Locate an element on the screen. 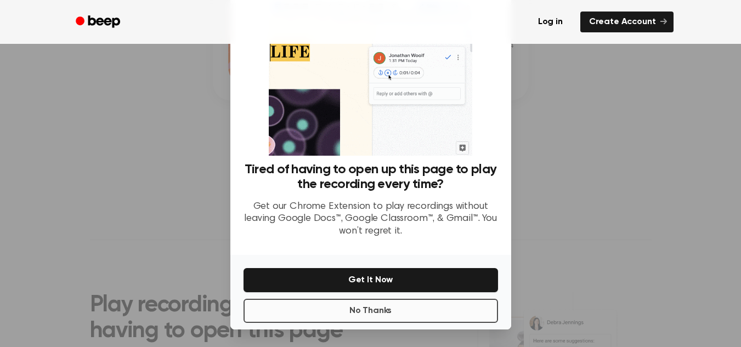 This screenshot has height=347, width=741. button: Get It Now is located at coordinates (371, 280).